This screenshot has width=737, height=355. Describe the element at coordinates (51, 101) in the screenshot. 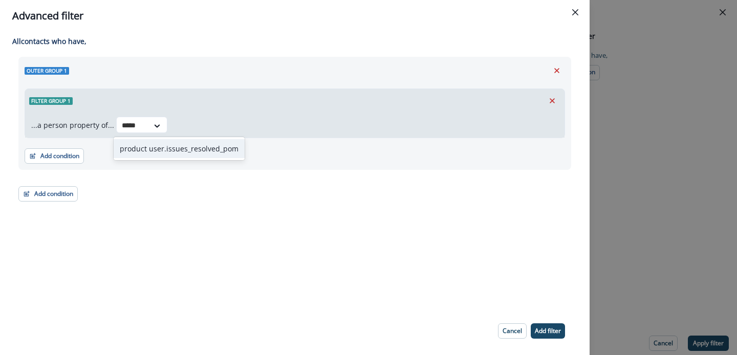

I see `span: Filter group 1` at that location.